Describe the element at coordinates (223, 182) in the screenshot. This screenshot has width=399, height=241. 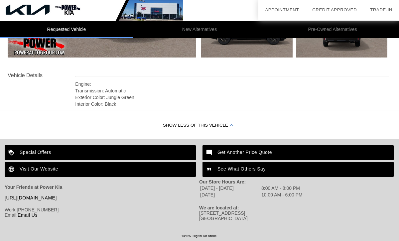
I see `strong: Our Store Hours Are:` at that location.